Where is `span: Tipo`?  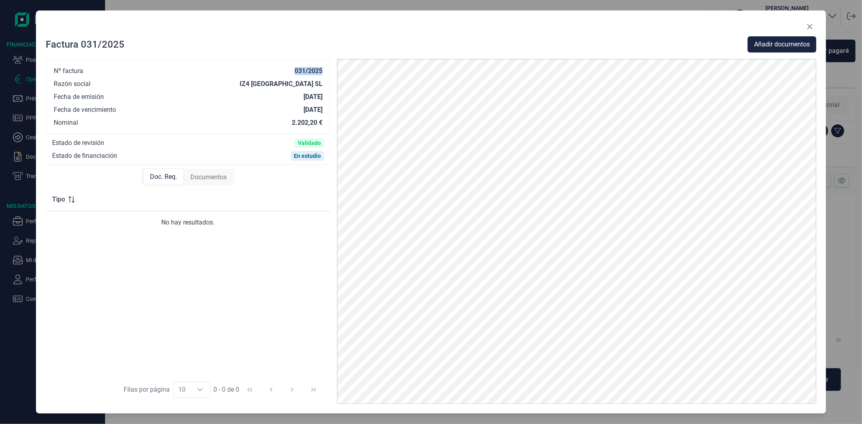
span: Tipo is located at coordinates (59, 200).